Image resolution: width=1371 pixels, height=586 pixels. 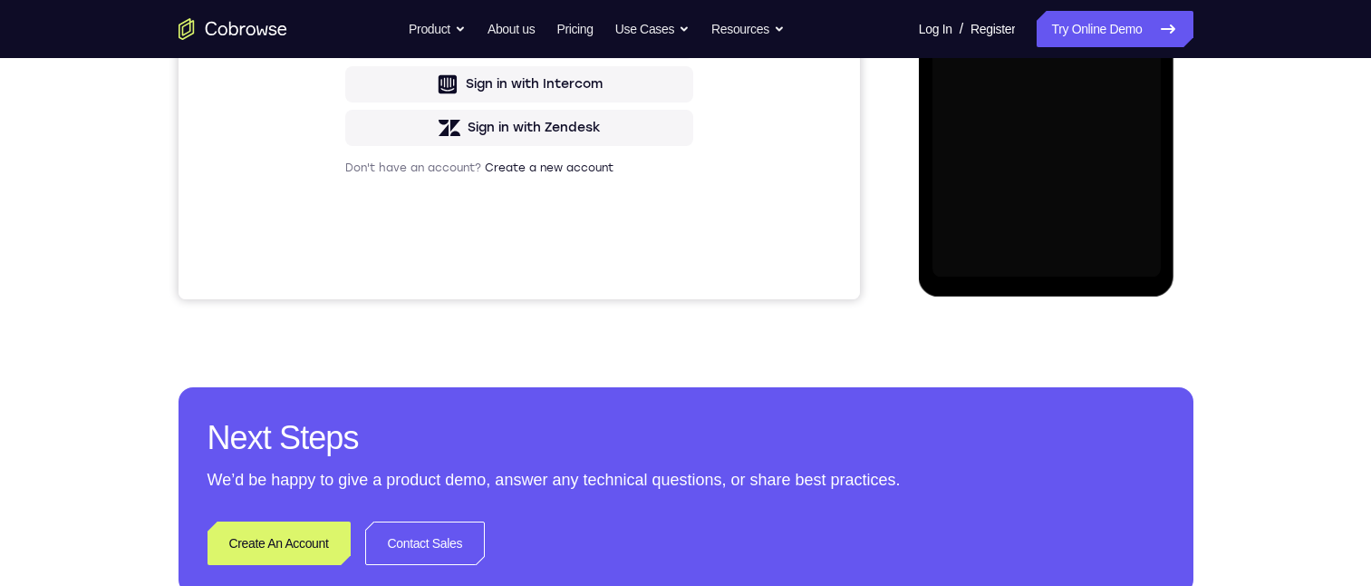 I want to click on a: Try Online Demo, so click(x=1115, y=29).